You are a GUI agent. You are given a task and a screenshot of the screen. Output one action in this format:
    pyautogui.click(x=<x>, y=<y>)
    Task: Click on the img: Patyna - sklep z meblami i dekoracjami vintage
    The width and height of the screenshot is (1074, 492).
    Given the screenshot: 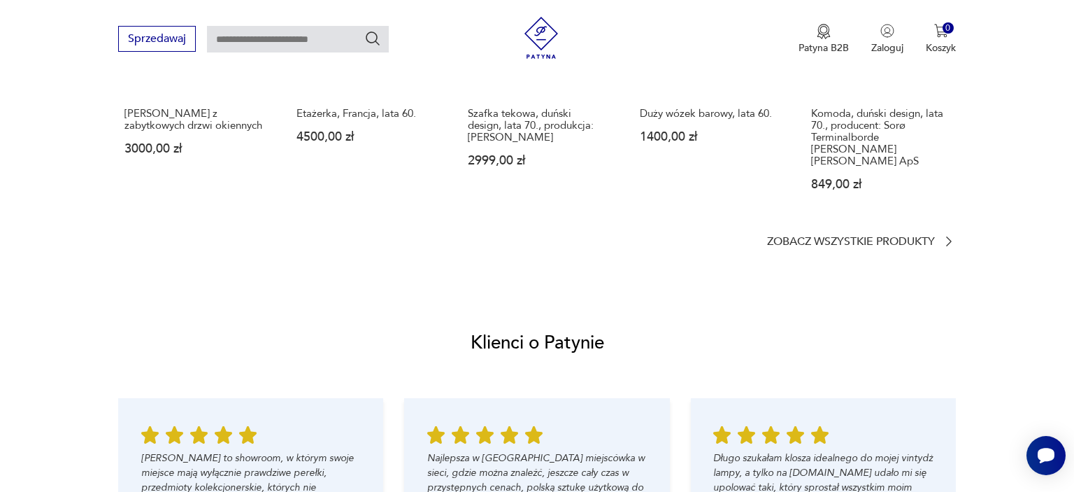 What is the action you would take?
    pyautogui.click(x=541, y=38)
    